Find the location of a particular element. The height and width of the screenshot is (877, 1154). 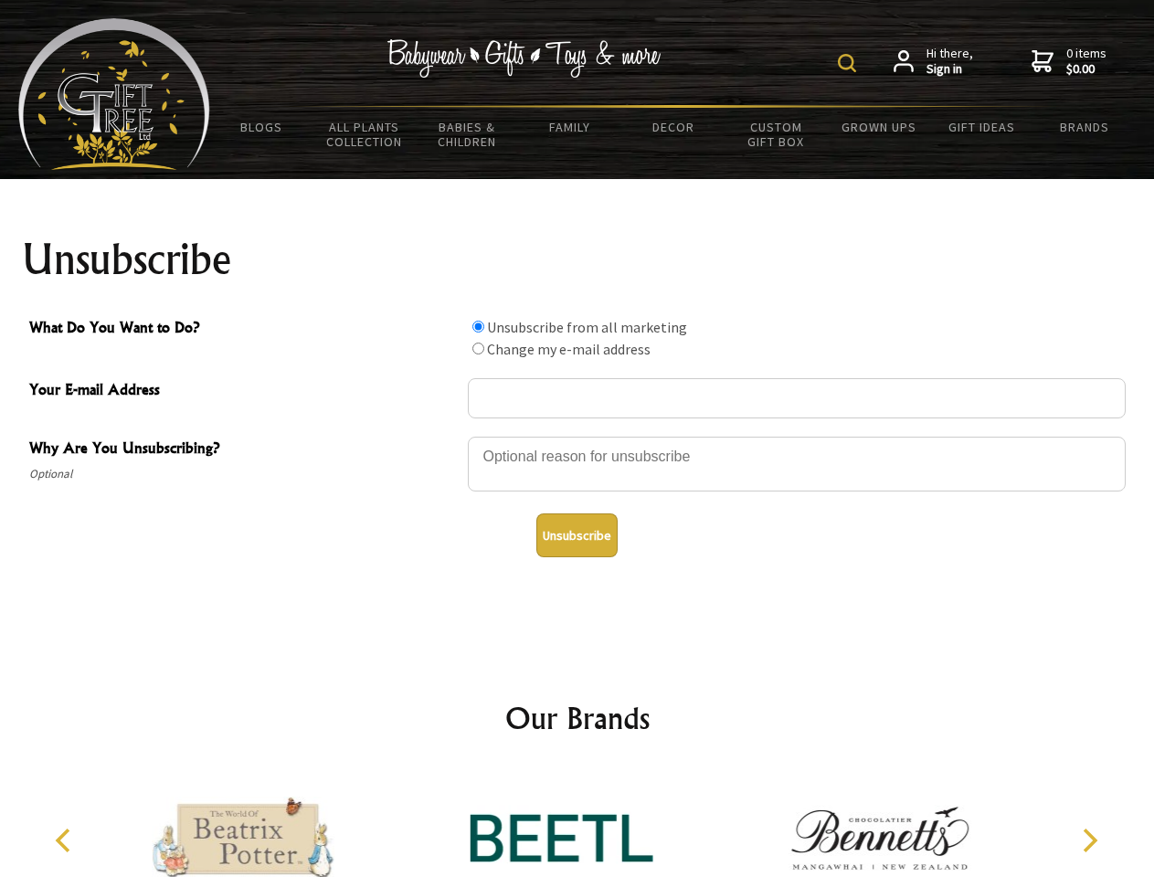

a: Hi there,Sign in is located at coordinates (933, 61).